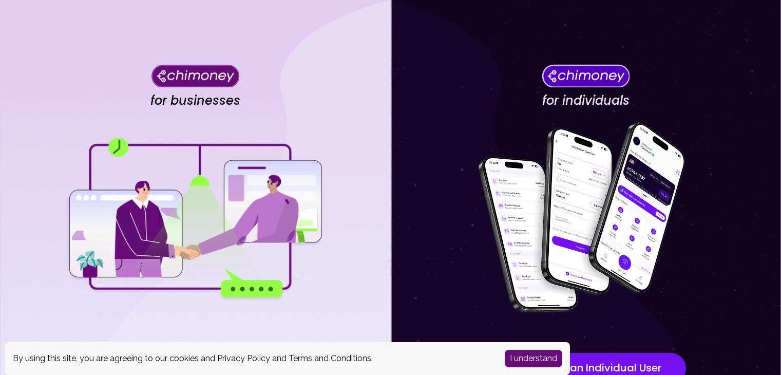 This screenshot has height=375, width=781. What do you see at coordinates (195, 219) in the screenshot?
I see `img: for businesses` at bounding box center [195, 219].